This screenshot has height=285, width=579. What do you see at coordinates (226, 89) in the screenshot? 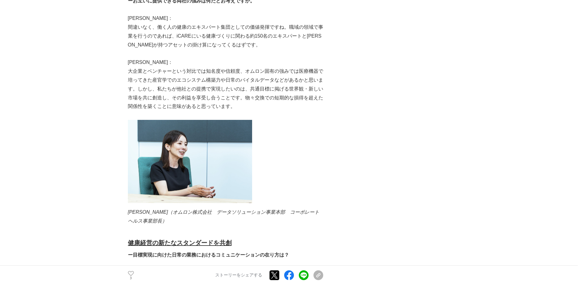
I see `p: 大企業とベンチャーという対比では知名度や信頼度、オムロン固有の強みでは医療機器で培ってきた産官学でのエコシステム構築力や日常のバイタルデータなどがあるかと思います。しかし、私たちが他社との提携で...` at bounding box center [226, 89].